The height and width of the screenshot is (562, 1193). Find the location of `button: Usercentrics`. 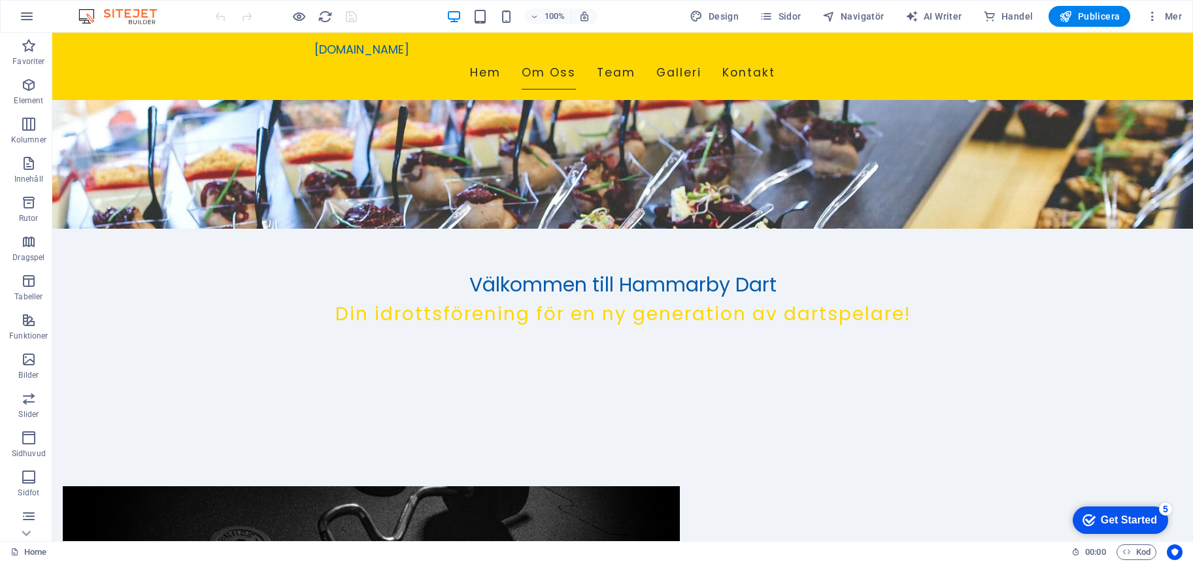

button: Usercentrics is located at coordinates (1175, 552).